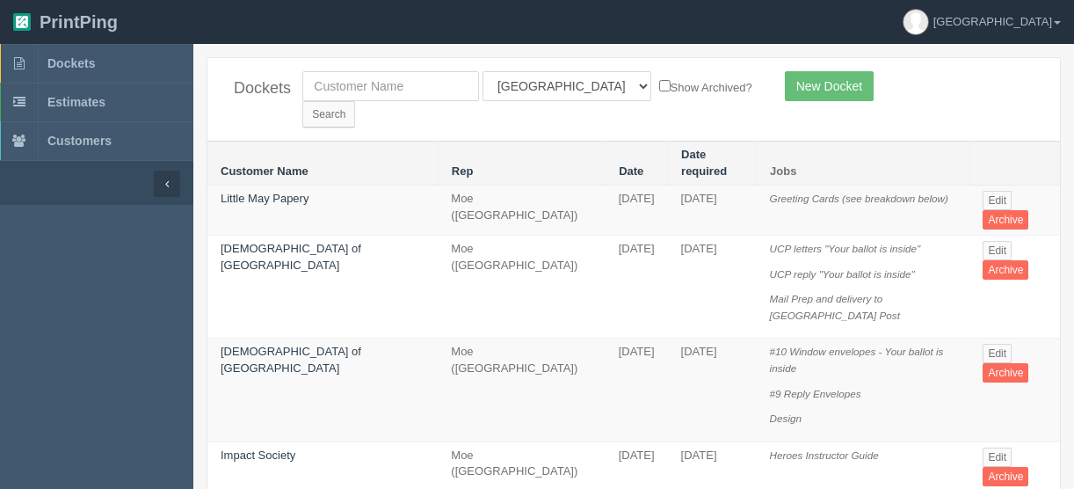 The width and height of the screenshot is (1074, 489). I want to click on i: UCP reply "Your ballot is inside", so click(842, 273).